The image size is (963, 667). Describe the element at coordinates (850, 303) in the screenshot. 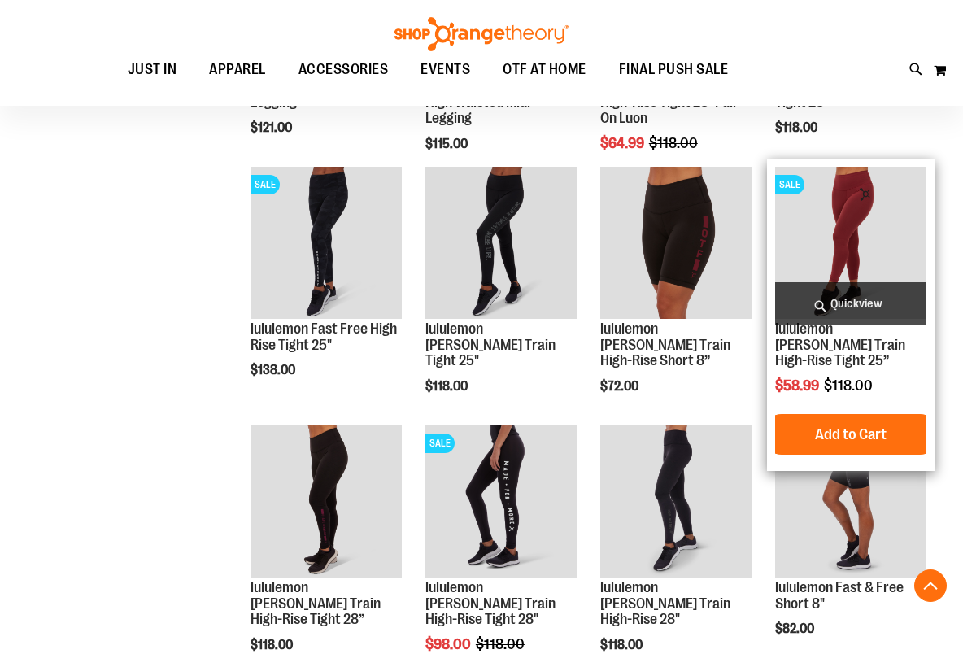

I see `span: Quickview` at that location.